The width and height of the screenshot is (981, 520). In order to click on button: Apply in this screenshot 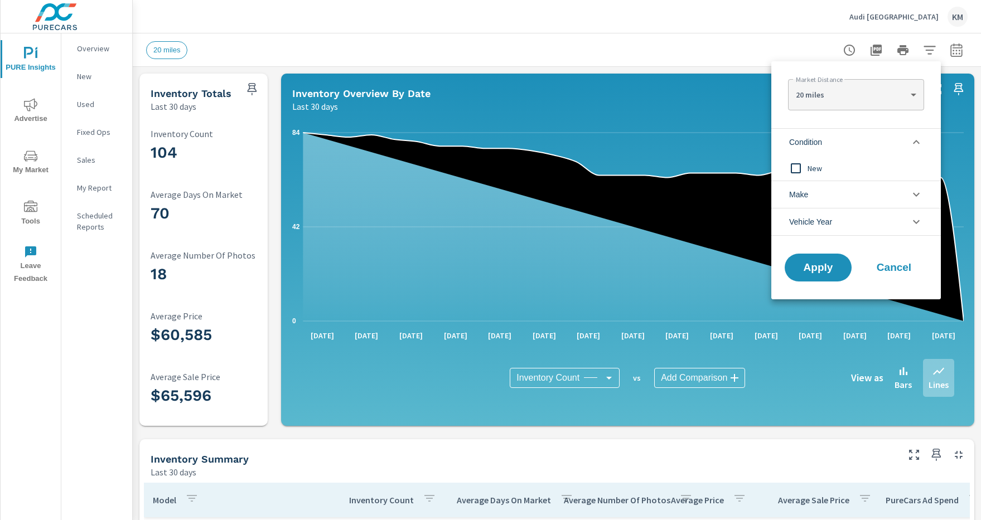, I will do `click(818, 268)`.